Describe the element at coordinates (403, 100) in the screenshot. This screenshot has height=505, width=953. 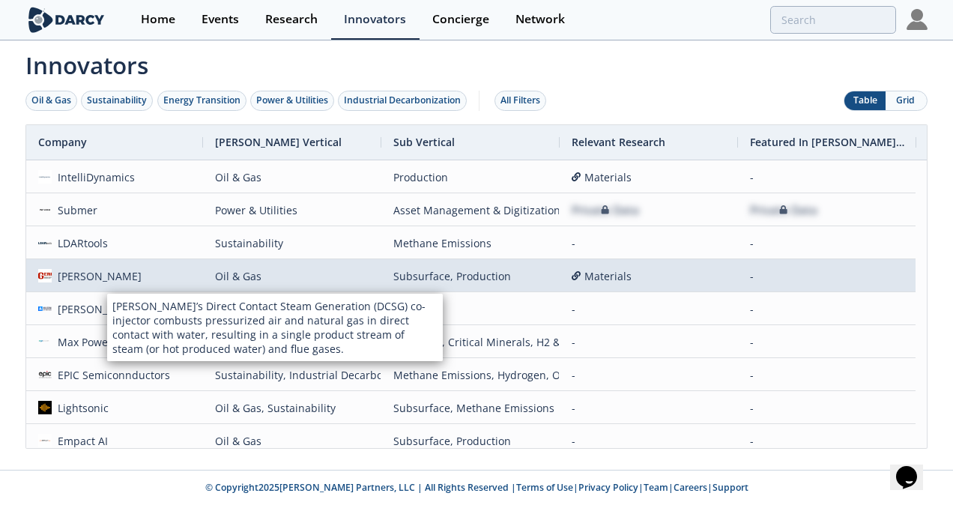
I see `div: Industrial Decarbonization` at that location.